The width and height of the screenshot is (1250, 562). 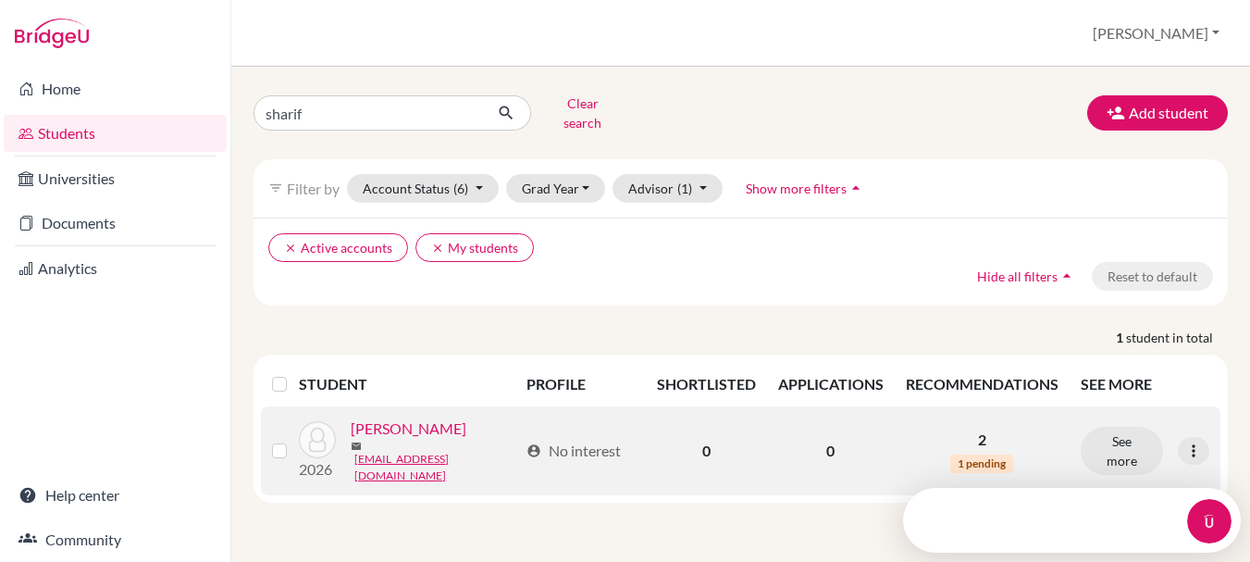 I want to click on button: Show more filtersarrow_drop_up, so click(x=805, y=188).